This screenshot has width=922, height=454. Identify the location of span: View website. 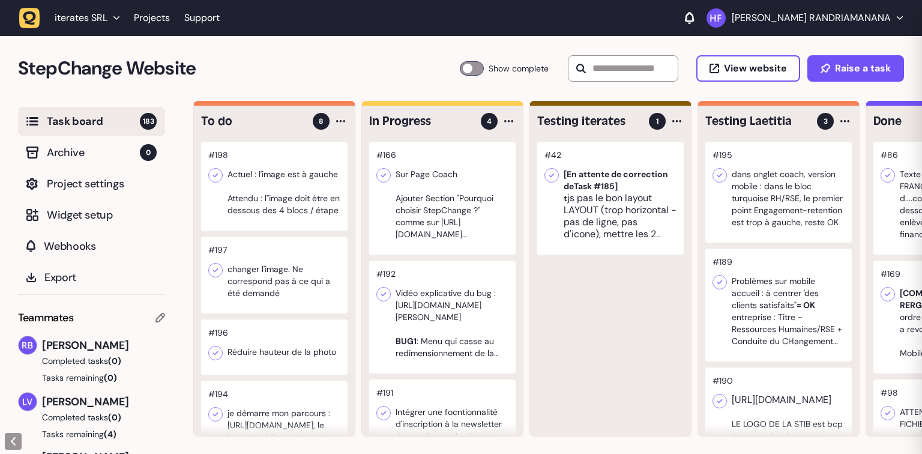
(755, 68).